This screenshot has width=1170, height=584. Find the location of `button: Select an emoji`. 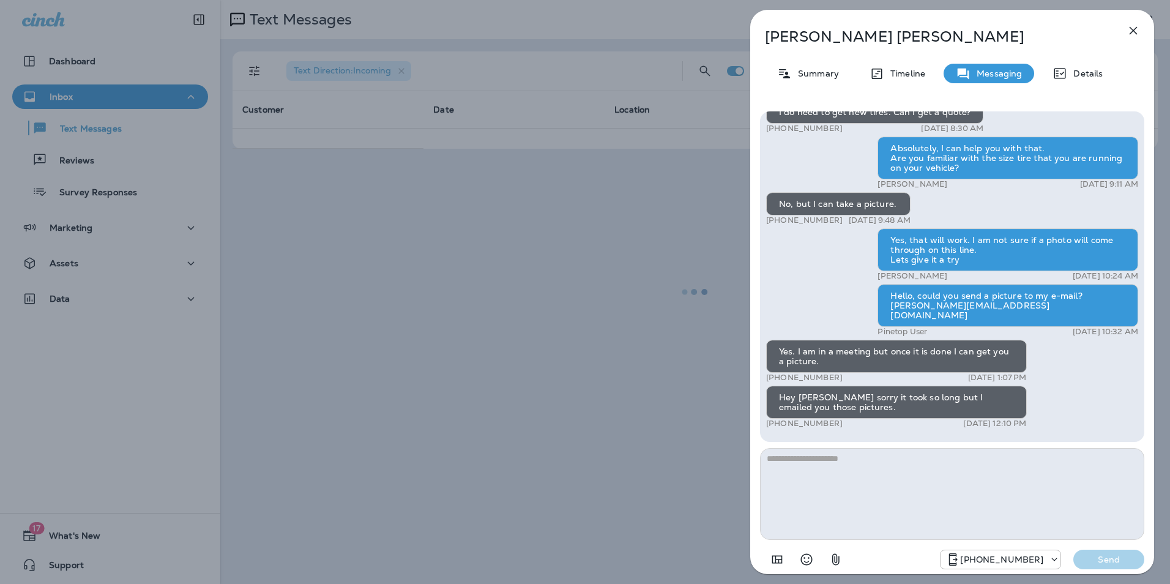

button: Select an emoji is located at coordinates (806, 559).